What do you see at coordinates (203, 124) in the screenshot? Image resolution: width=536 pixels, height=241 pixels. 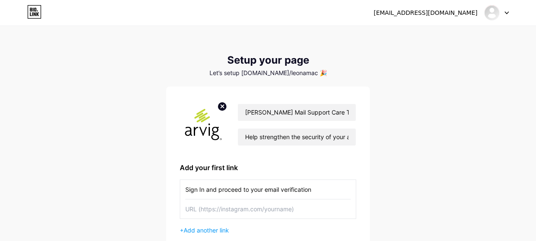 I see `img: profile pic` at bounding box center [203, 124].